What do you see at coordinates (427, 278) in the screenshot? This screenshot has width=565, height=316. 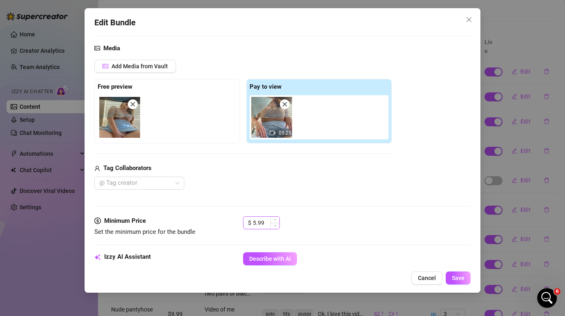 I see `button: Cancel` at bounding box center [427, 278].